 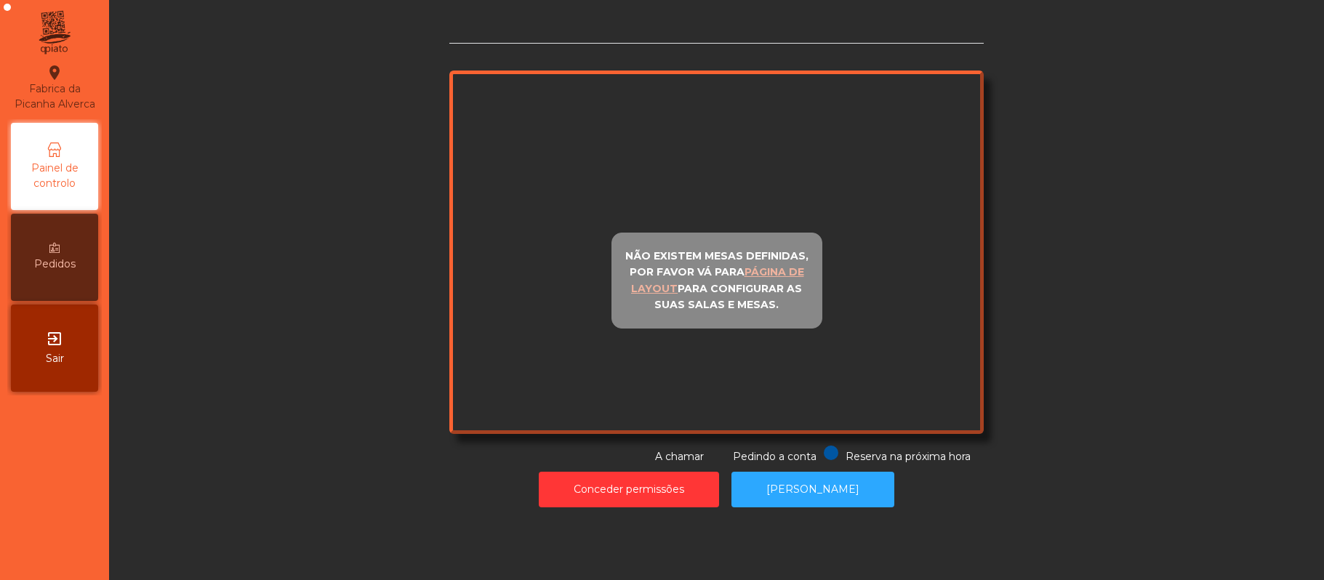 What do you see at coordinates (55, 339) in the screenshot?
I see `i: exit_to_app` at bounding box center [55, 339].